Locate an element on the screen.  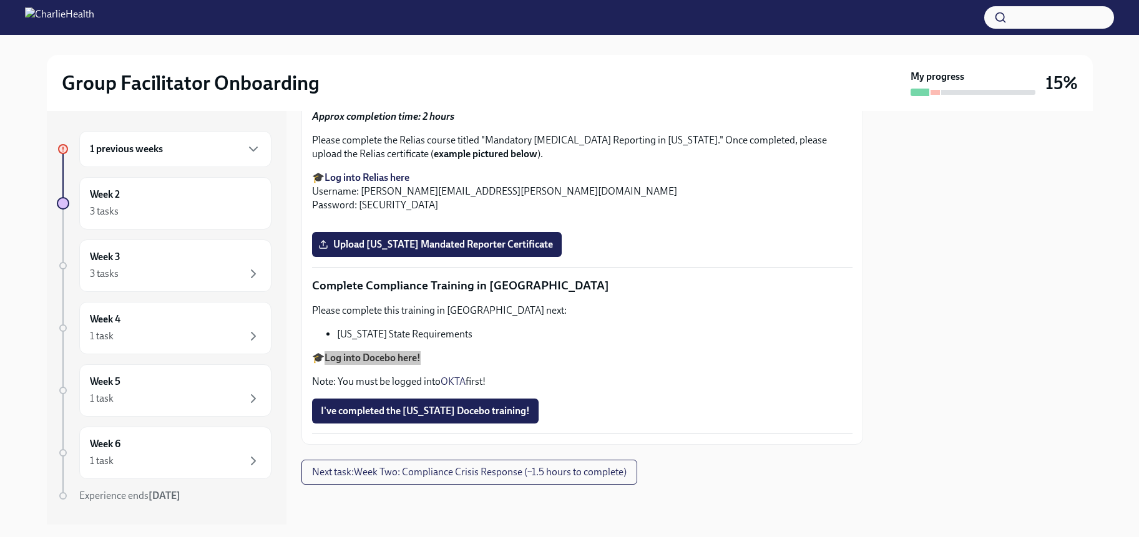
a: OKTA is located at coordinates (453, 381).